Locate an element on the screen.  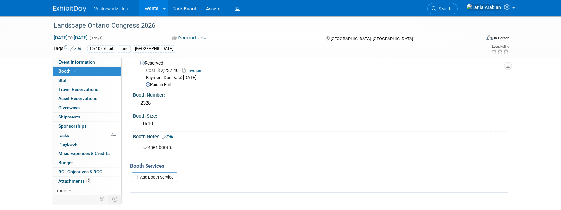
a: Shipments is located at coordinates (87, 117).